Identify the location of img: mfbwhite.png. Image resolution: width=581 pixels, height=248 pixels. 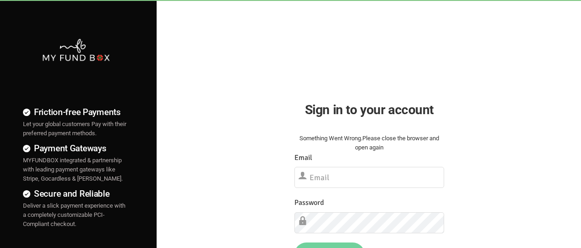
(76, 50).